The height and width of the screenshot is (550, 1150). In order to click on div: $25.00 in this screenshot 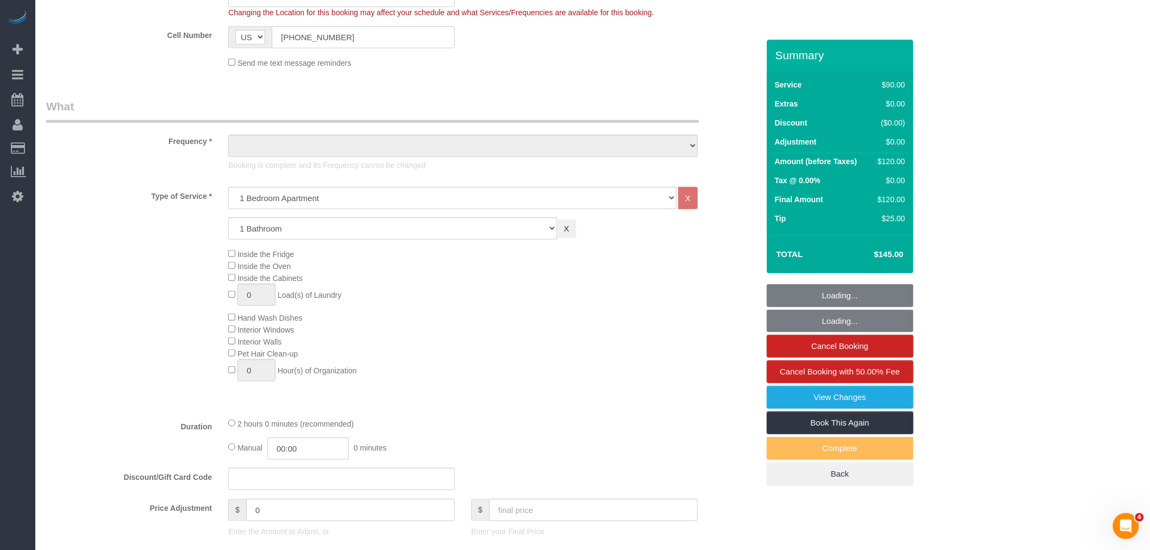, I will do `click(889, 219)`.